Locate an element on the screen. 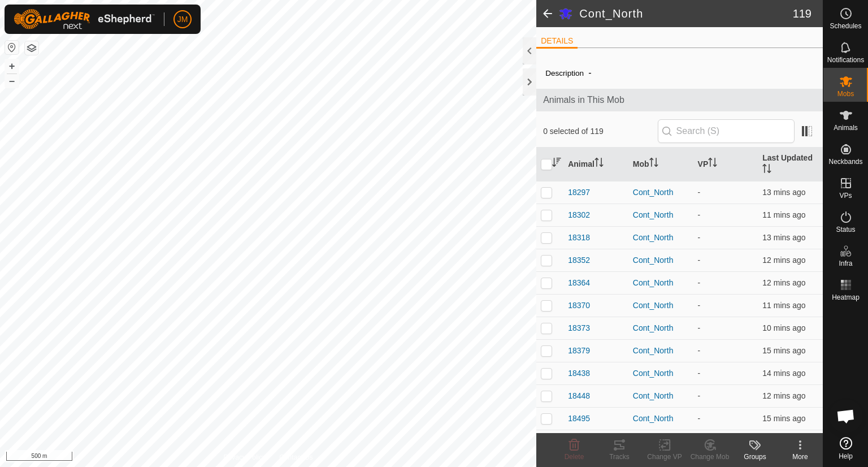 The width and height of the screenshot is (868, 467). div: Change Mob is located at coordinates (710, 457).